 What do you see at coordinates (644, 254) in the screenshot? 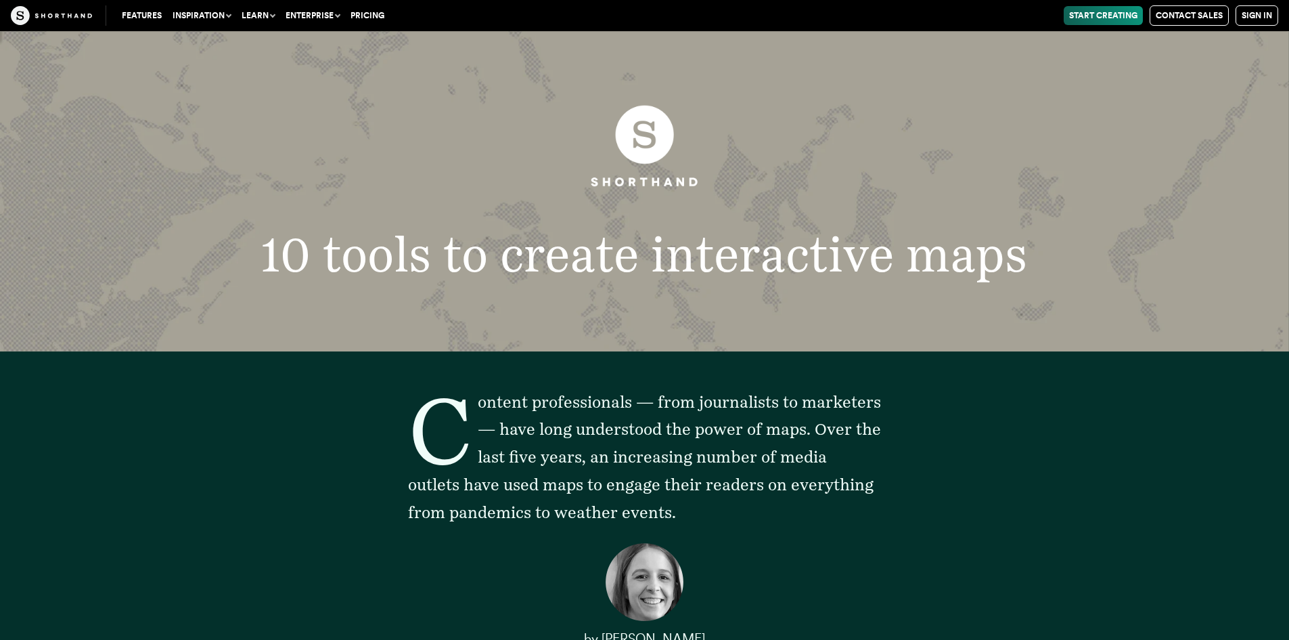
I see `h1: 10 tools to create interactive maps` at bounding box center [644, 254].